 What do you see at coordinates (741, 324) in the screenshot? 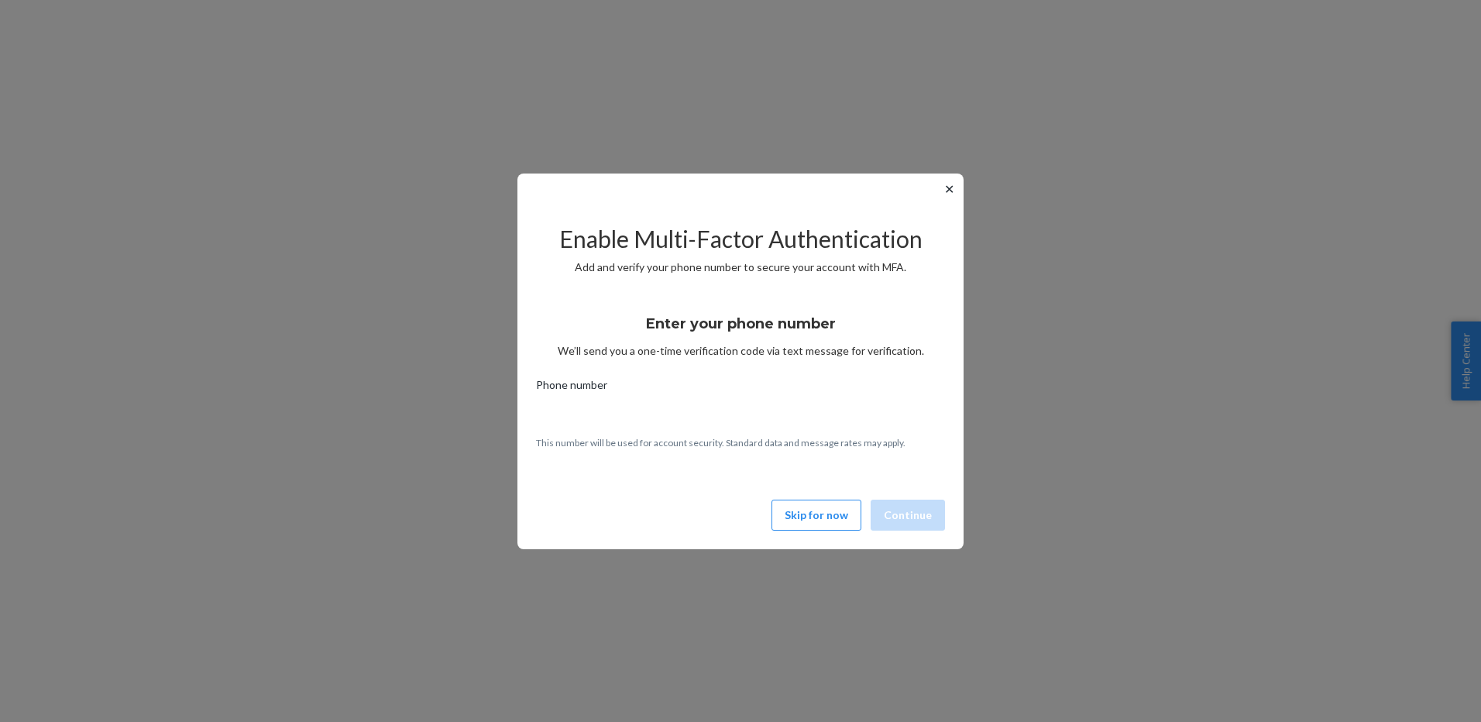
I see `h3: Enter your phone number` at bounding box center [741, 324].